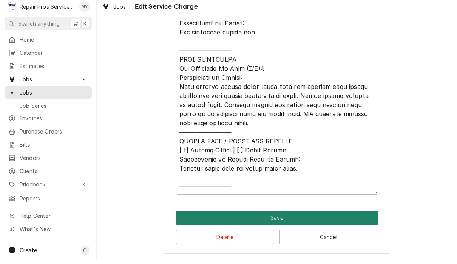 The height and width of the screenshot is (264, 457). Describe the element at coordinates (48, 28) in the screenshot. I see `button: Search anything⌘K` at that location.